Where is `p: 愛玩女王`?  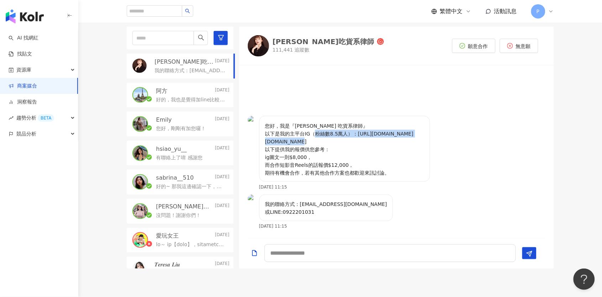
p: 愛玩女王 is located at coordinates (168, 236).